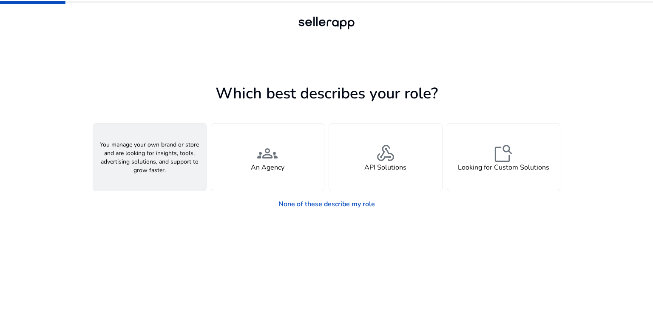 Image resolution: width=653 pixels, height=311 pixels. What do you see at coordinates (386, 157) in the screenshot?
I see `button: webhookAPI Solutions` at bounding box center [386, 157].